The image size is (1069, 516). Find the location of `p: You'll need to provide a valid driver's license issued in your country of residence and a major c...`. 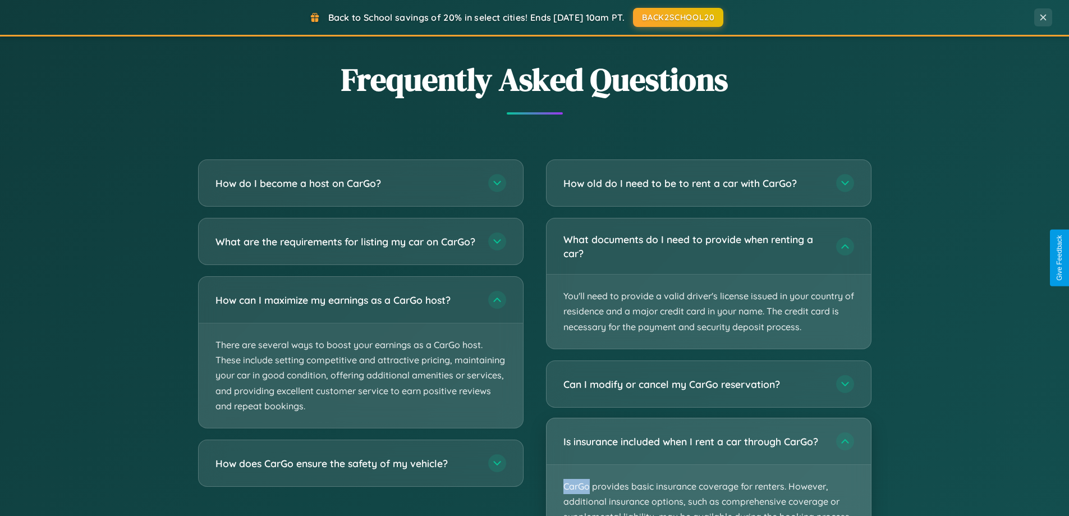

p: You'll need to provide a valid driver's license issued in your country of residence and a major c... is located at coordinates (709, 311).